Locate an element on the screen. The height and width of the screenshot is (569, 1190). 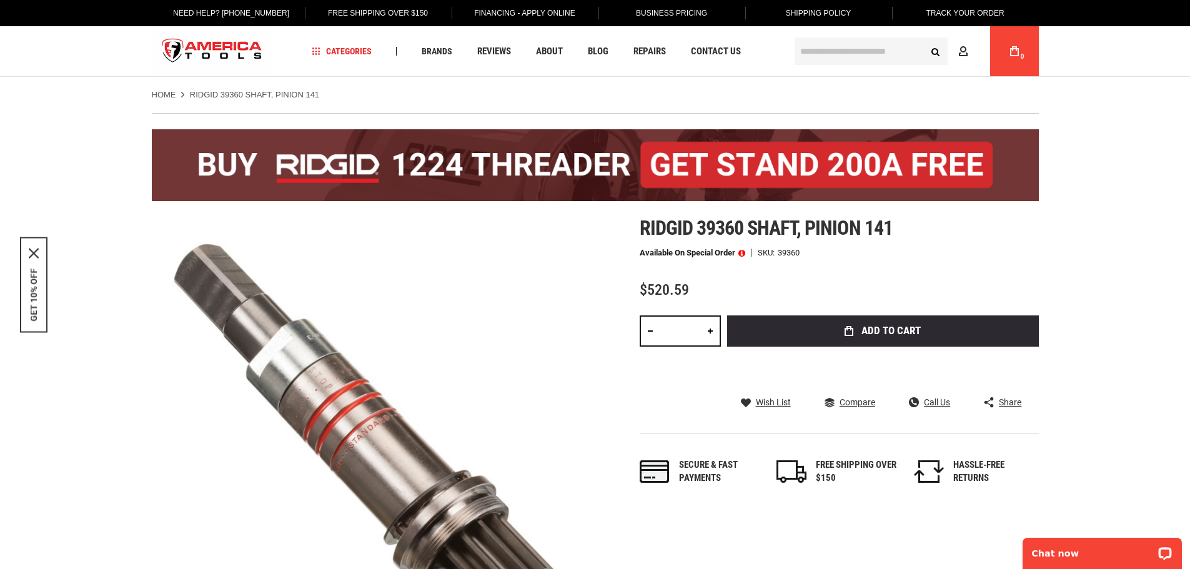
a: store logo is located at coordinates (212, 51).